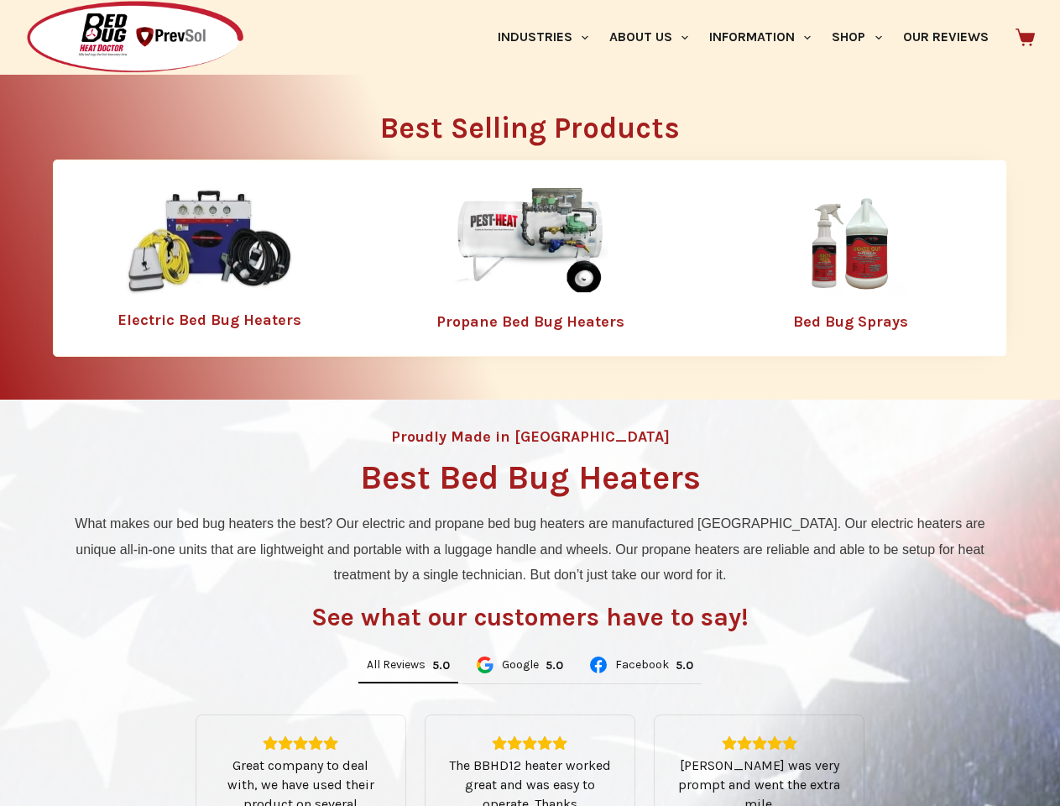 This screenshot has width=1060, height=806. Describe the element at coordinates (850, 322) in the screenshot. I see `a: Bed Bug Sprays` at that location.